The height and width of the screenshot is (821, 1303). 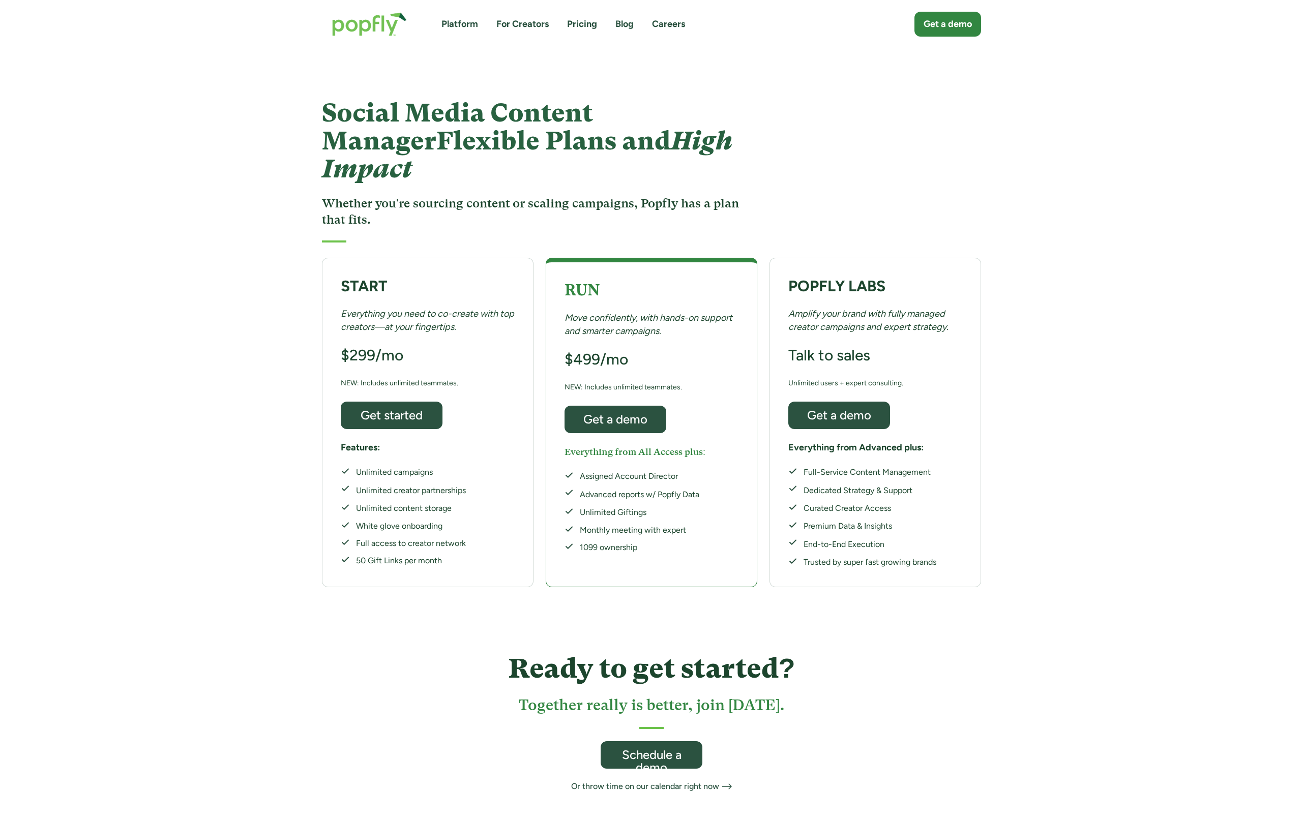 I want to click on em: Amplify your brand with fully managed creator campaigns and expert strategy., so click(x=868, y=320).